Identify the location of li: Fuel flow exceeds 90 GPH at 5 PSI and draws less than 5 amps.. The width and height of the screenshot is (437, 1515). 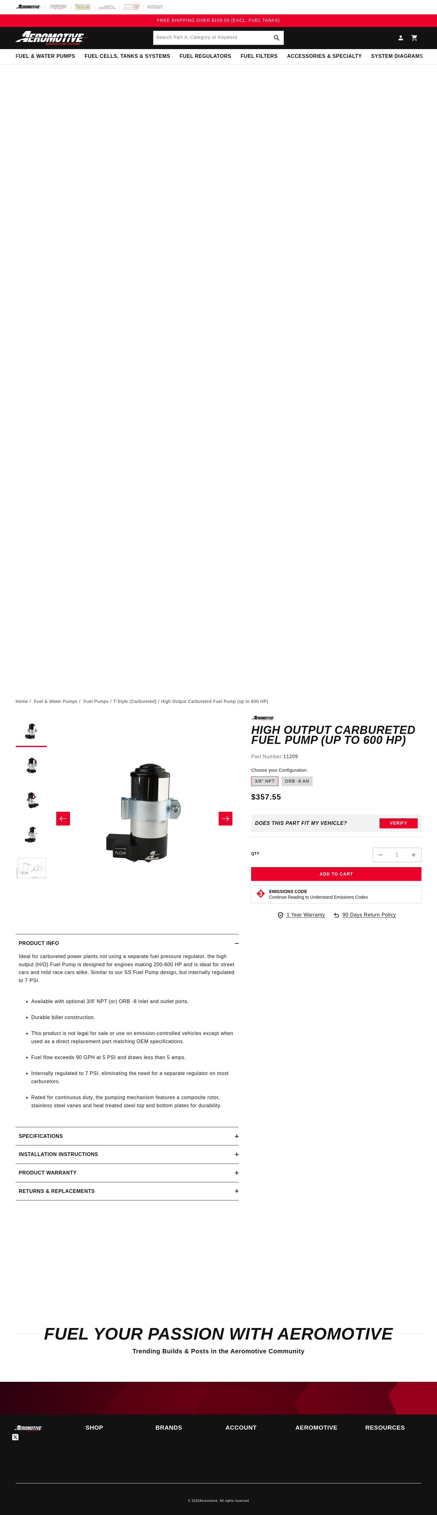
(133, 1057).